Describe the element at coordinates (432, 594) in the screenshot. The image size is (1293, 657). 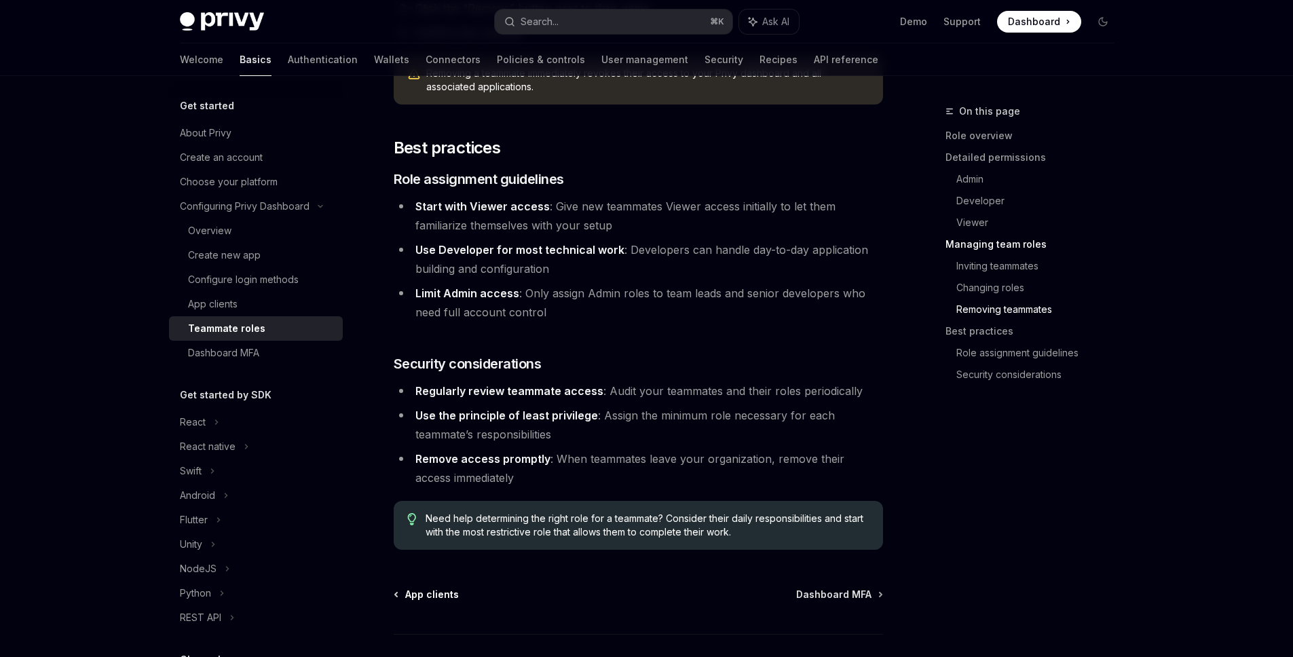
I see `span: App clients` at that location.